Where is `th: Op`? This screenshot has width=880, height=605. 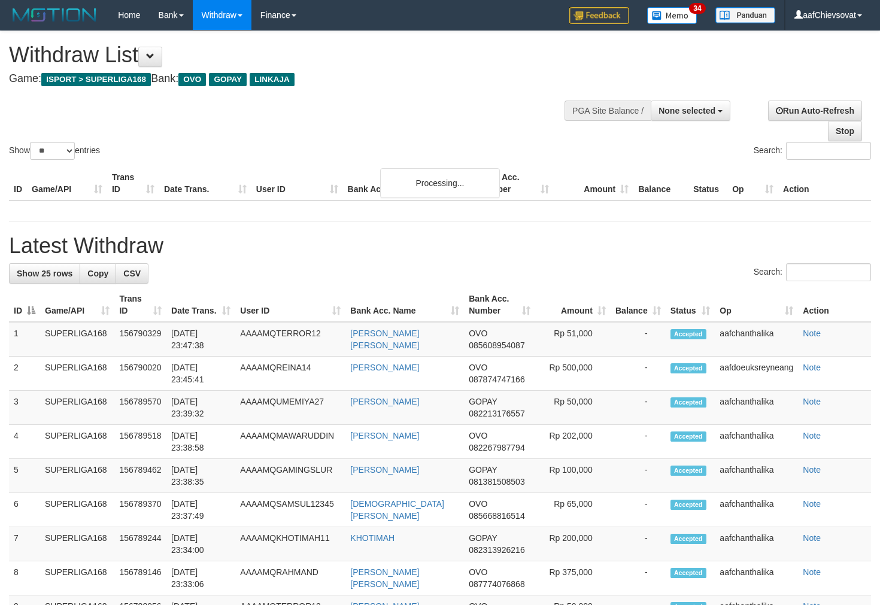
th: Op is located at coordinates (753, 183).